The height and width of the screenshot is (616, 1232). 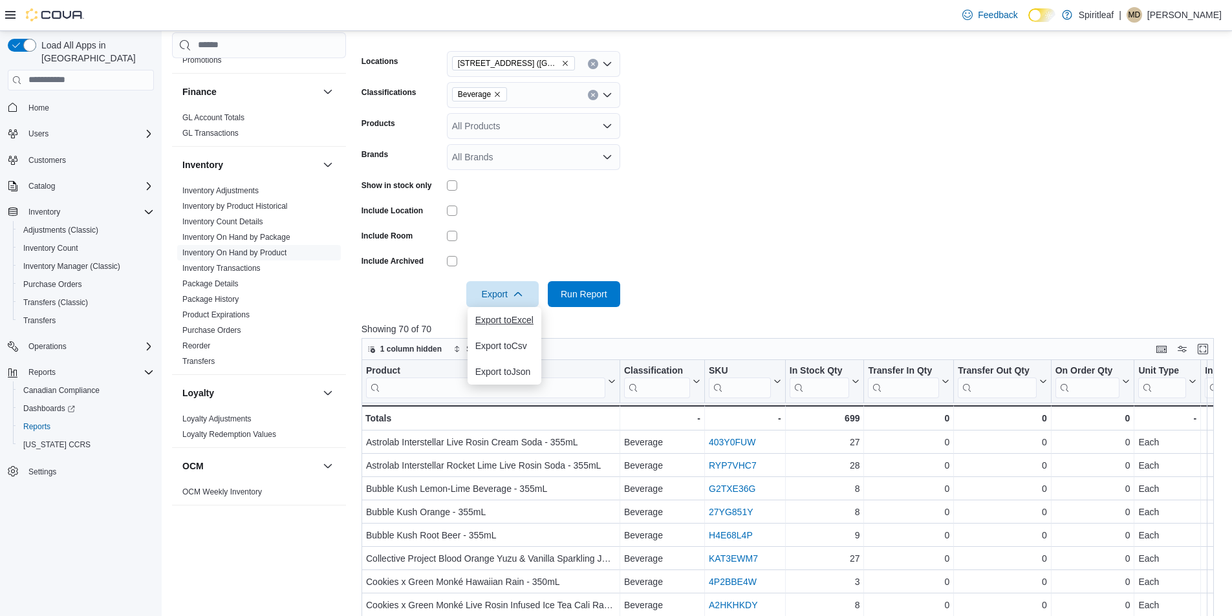 I want to click on a: 27YG851Y, so click(x=731, y=512).